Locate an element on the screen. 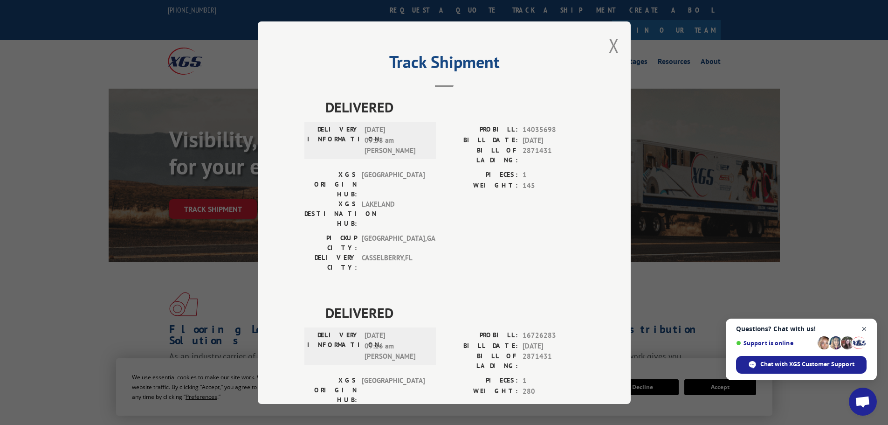 The height and width of the screenshot is (425, 888). div: Chat with XGS Customer Support is located at coordinates (802, 365).